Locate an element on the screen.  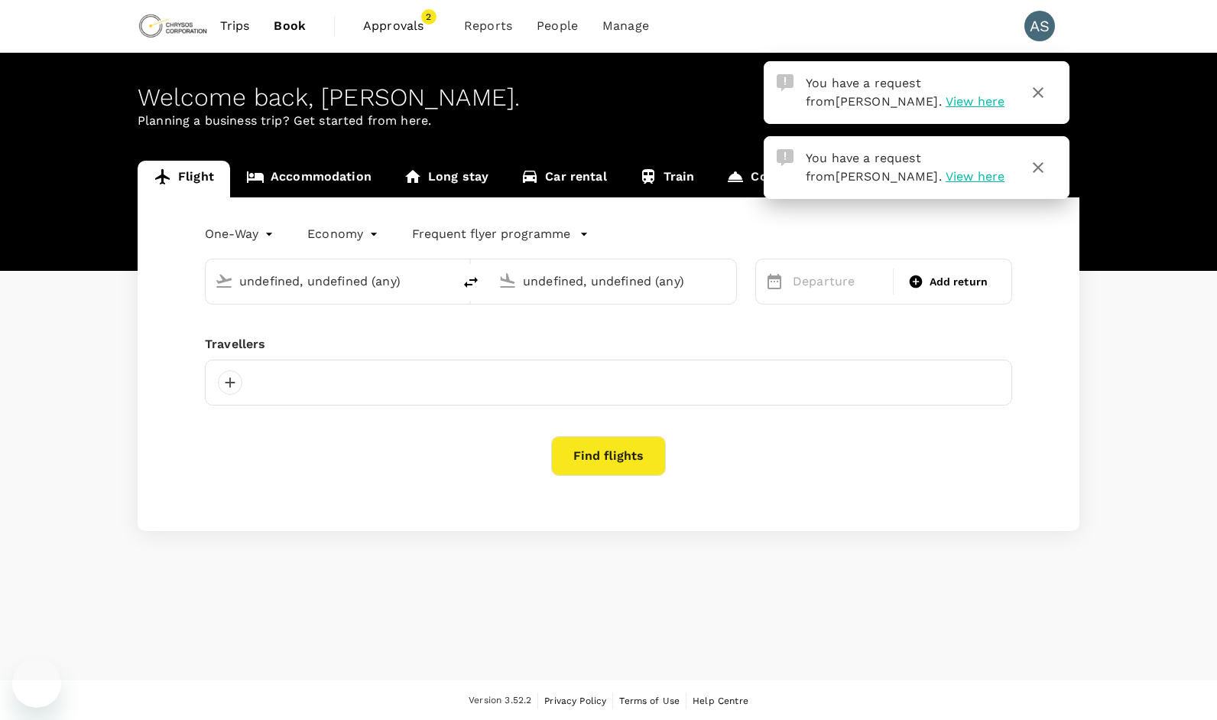
a: Train is located at coordinates (667, 179).